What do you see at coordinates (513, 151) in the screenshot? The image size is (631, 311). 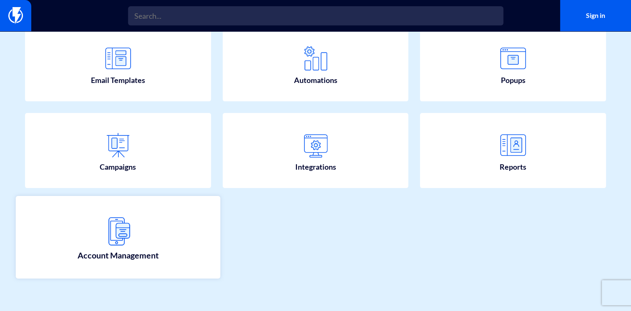 I see `a: Reports` at bounding box center [513, 151].